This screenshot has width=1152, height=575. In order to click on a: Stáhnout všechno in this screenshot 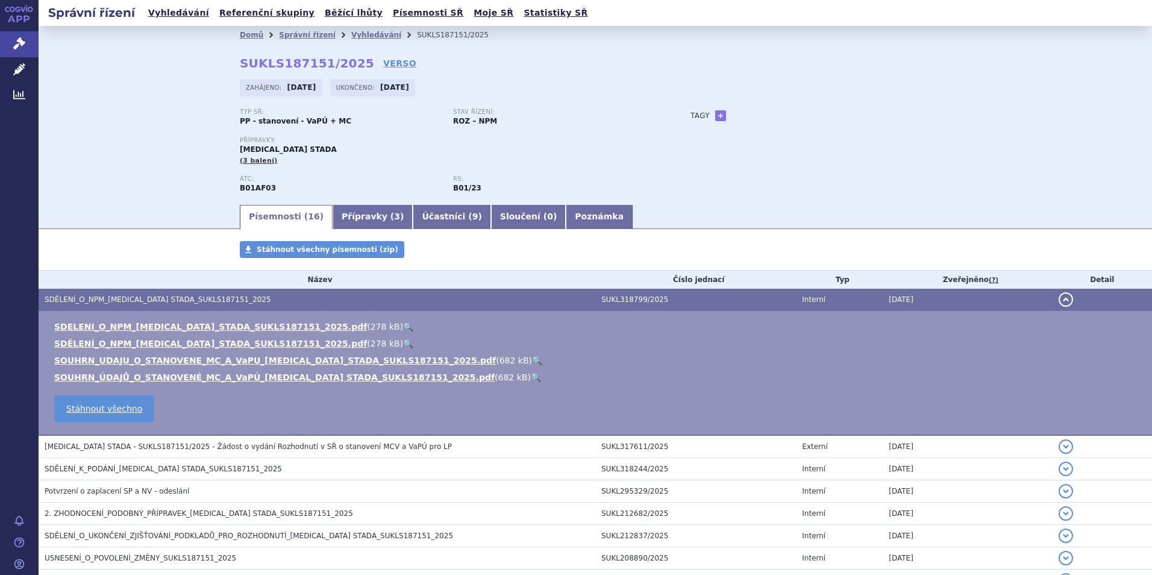, I will do `click(104, 409)`.